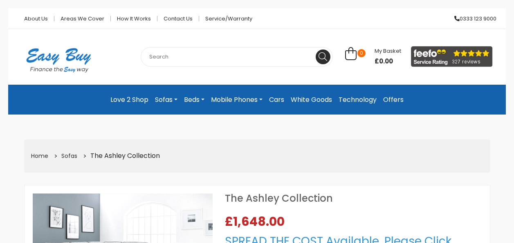 The image size is (514, 243). Describe the element at coordinates (226, 18) in the screenshot. I see `a: Service/Warranty` at that location.